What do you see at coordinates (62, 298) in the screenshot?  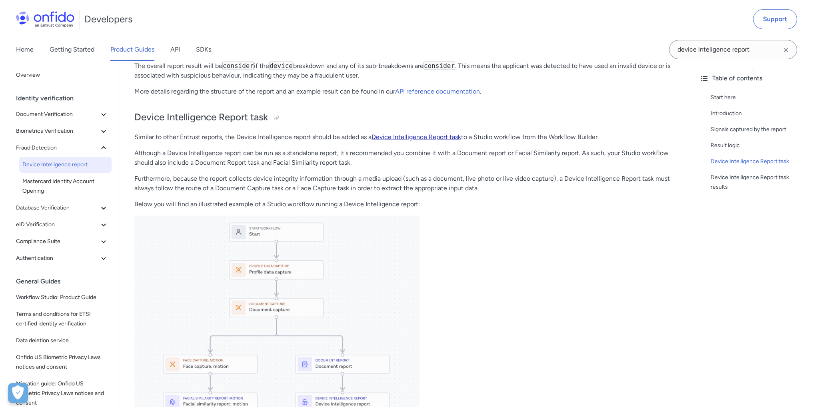 I see `a: Workflow Studio: Product Guide` at bounding box center [62, 298].